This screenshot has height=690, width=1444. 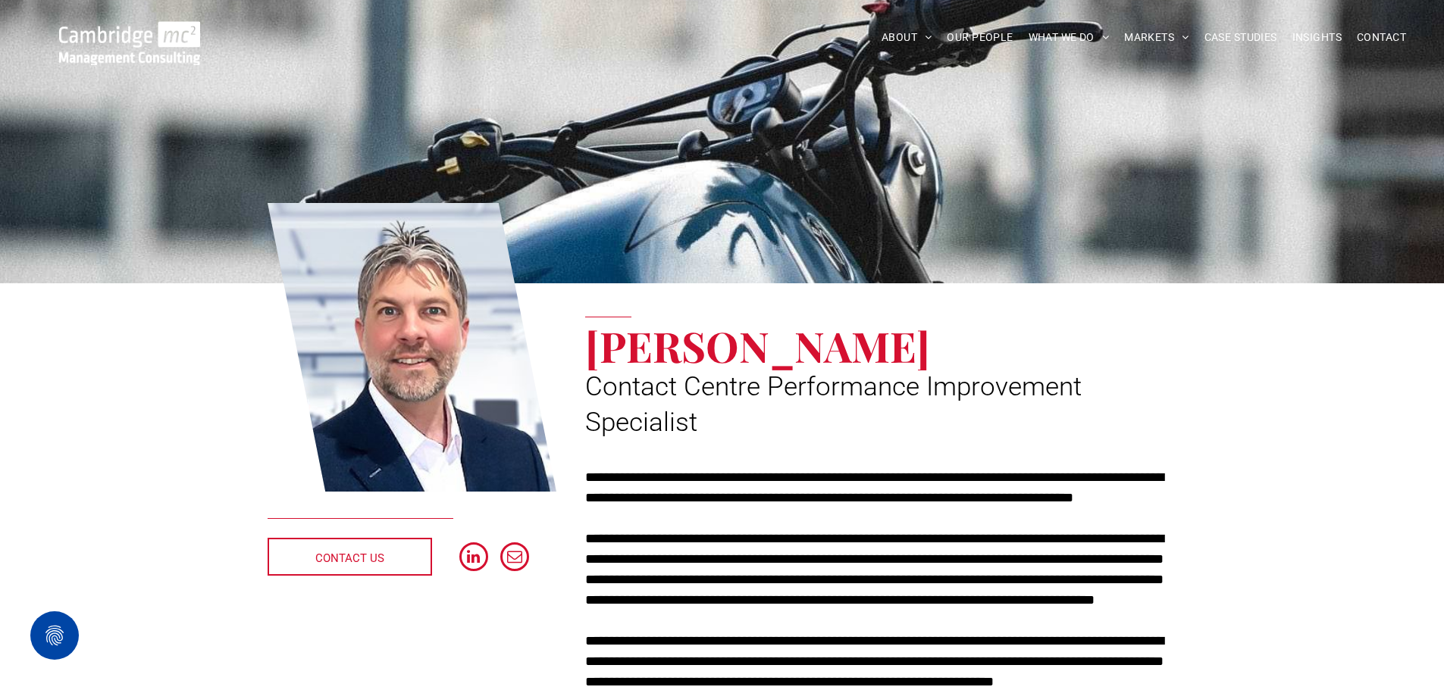 I want to click on a: CONTACT US, so click(x=349, y=557).